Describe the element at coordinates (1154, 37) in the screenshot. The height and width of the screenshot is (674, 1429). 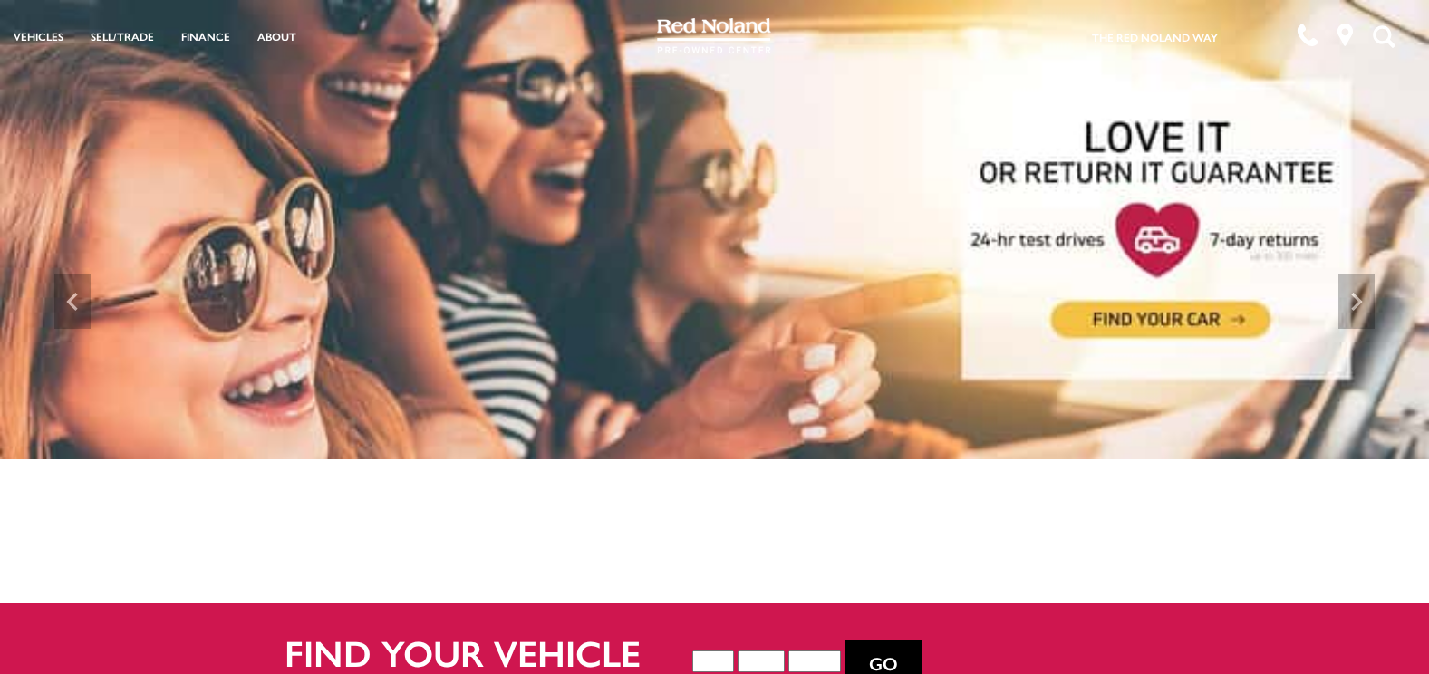
I see `a: The Red Noland Way` at that location.